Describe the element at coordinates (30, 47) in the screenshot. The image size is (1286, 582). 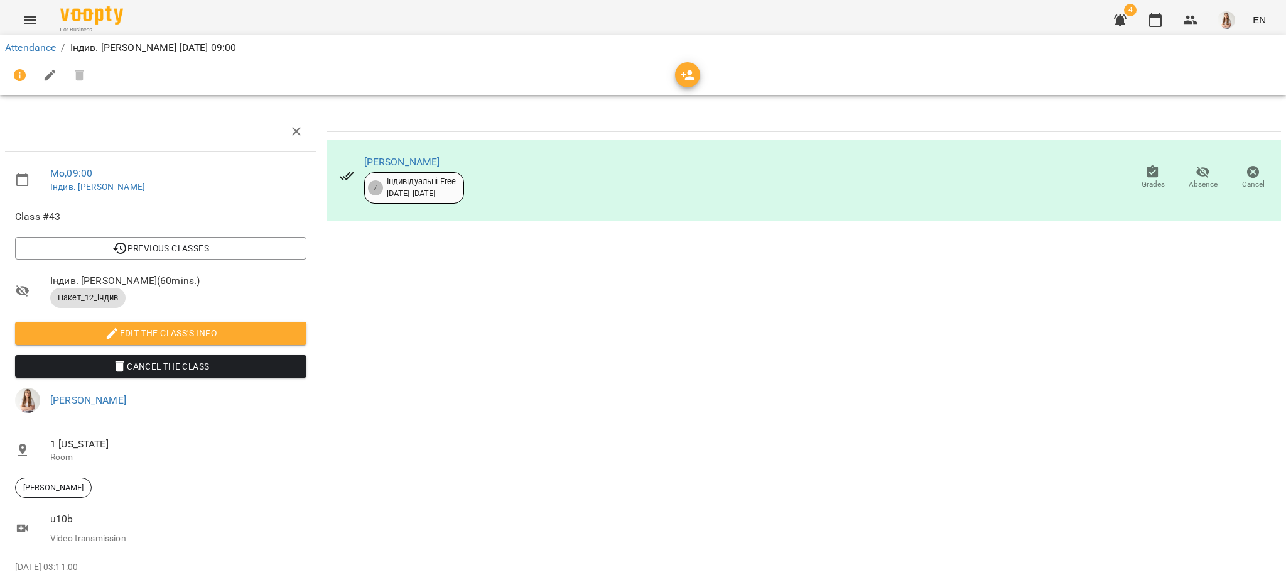
I see `a: Attendance` at that location.